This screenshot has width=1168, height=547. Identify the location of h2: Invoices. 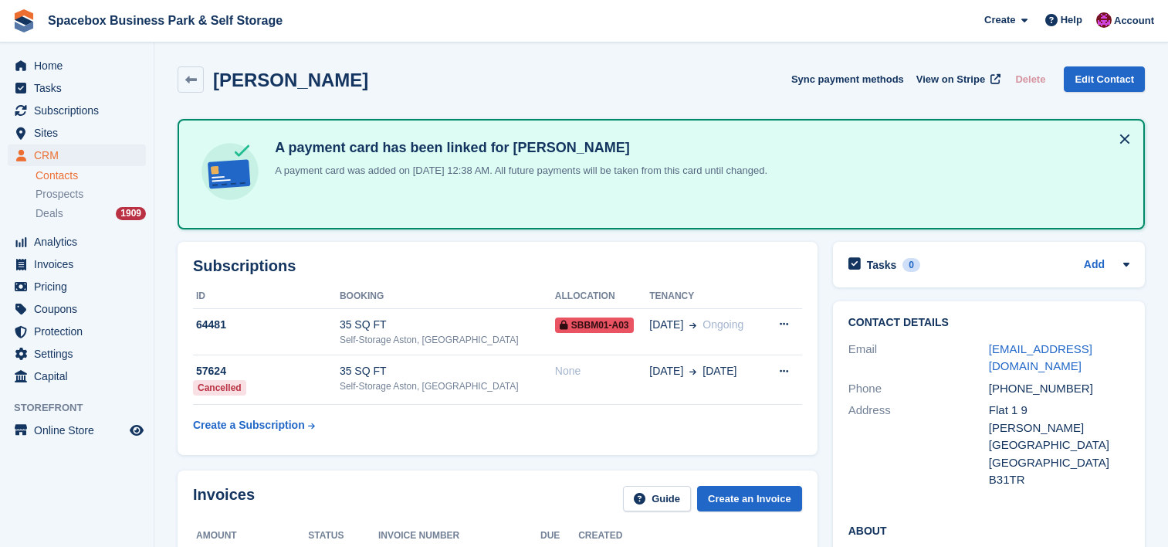
(224, 498).